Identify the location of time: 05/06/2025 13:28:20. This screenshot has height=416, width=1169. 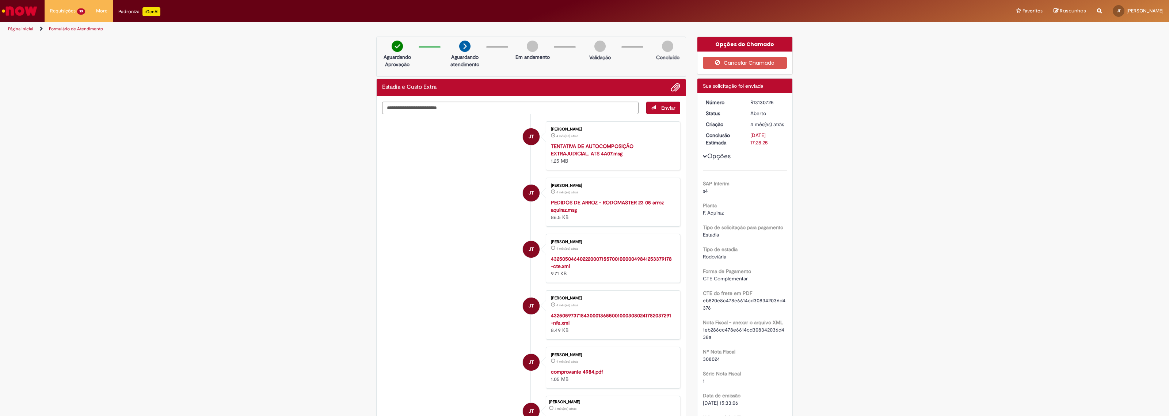
(566, 409).